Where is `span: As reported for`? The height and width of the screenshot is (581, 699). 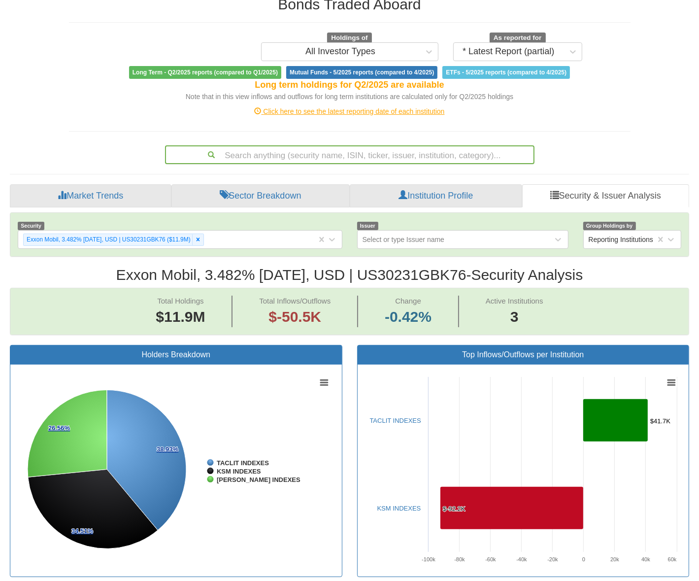
span: As reported for is located at coordinates (518, 38).